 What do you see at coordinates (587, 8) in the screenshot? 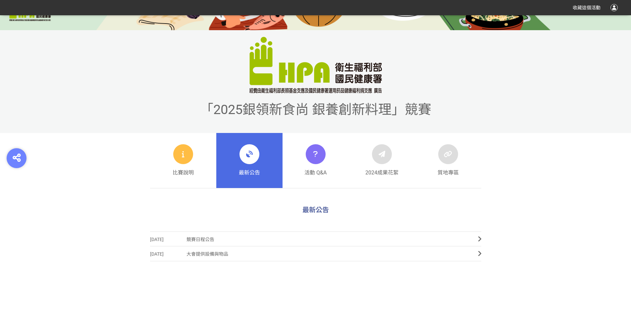
I see `span: 收藏這個活動` at bounding box center [587, 8].